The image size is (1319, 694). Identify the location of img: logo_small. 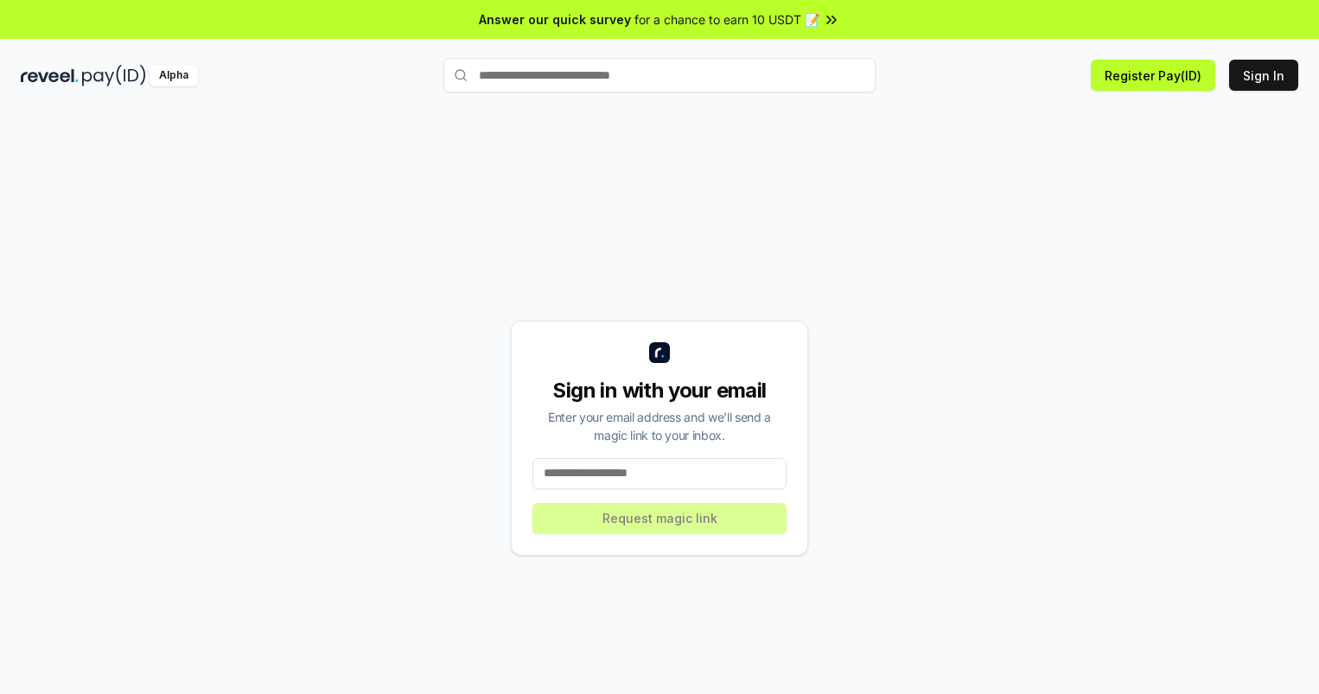
(660, 353).